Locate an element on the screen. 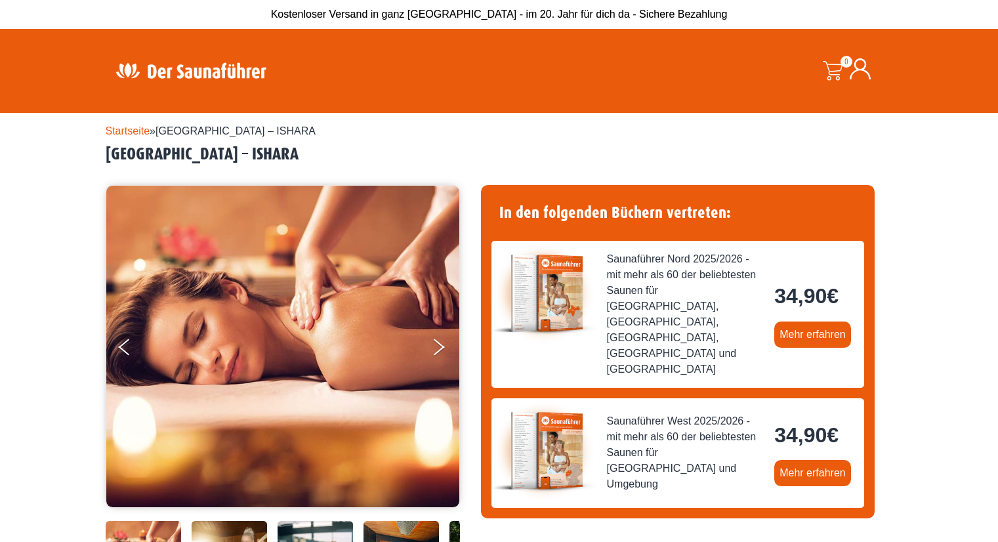 This screenshot has height=542, width=998. img: der-saunafuehrer-2025-west.jpg is located at coordinates (544, 451).